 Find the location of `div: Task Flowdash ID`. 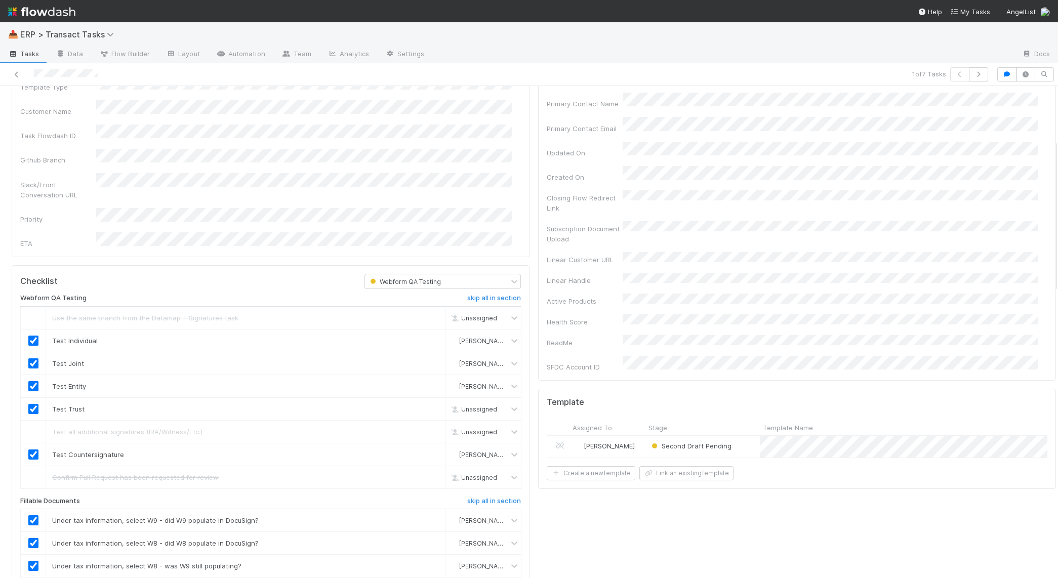

div: Task Flowdash ID is located at coordinates (58, 136).